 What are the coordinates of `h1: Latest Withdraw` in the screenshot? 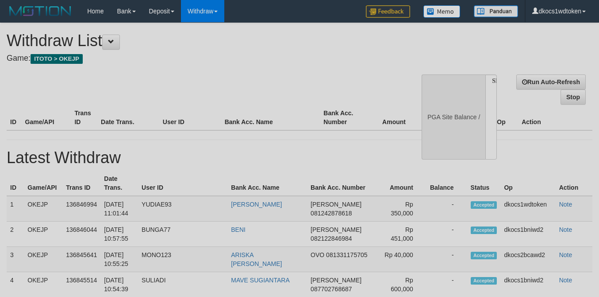 It's located at (300, 158).